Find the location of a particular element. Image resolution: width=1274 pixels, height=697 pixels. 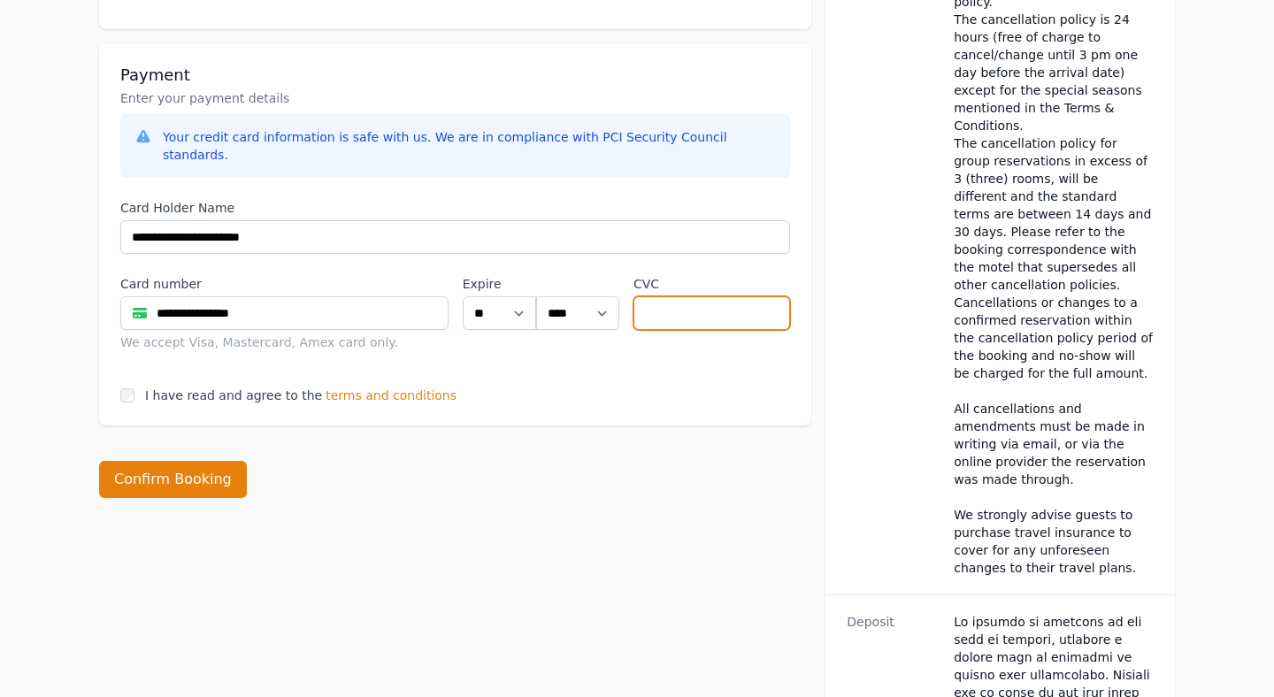

div: We accept Visa, Mastercard, Amex card only. is located at coordinates (284, 342).